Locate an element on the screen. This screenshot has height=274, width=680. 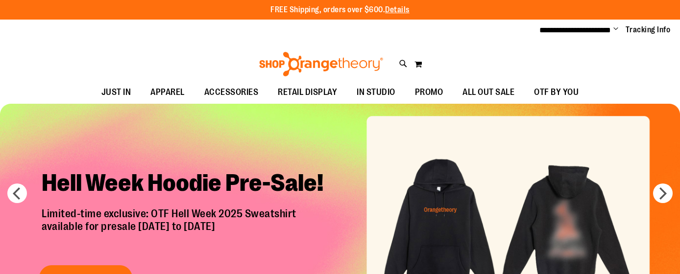
p: FREE Shipping, orders over $600. is located at coordinates (340, 10).